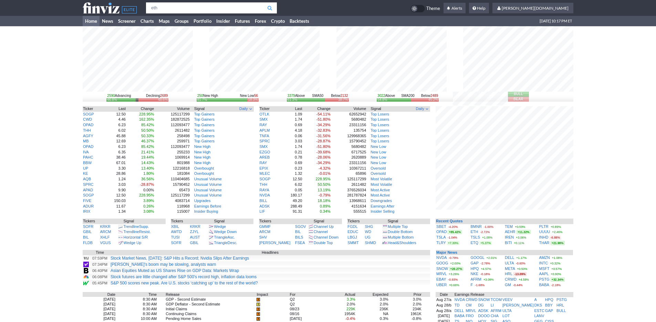  Describe the element at coordinates (468, 305) in the screenshot. I see `a: CM` at that location.